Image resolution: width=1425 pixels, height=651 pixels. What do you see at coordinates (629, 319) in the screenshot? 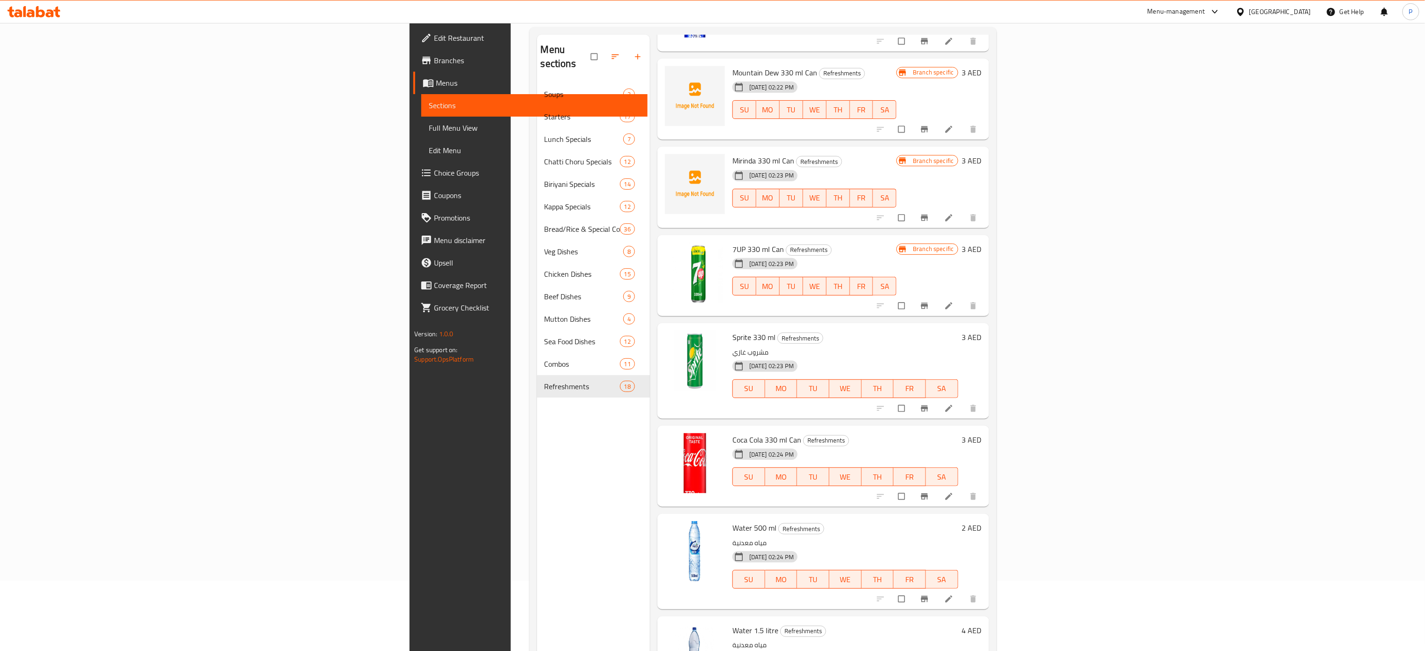
I see `span: 4` at bounding box center [629, 319].